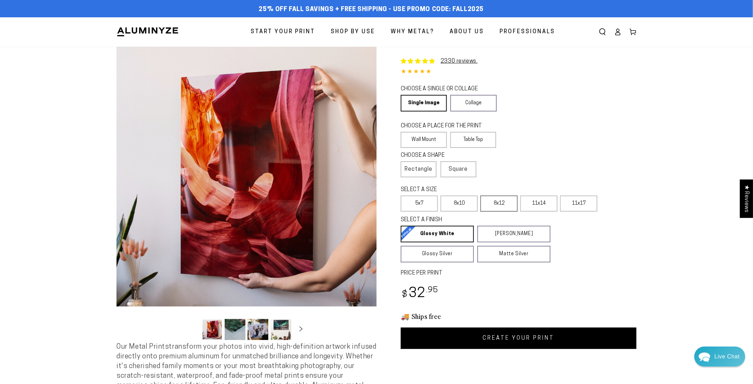 This screenshot has width=753, height=384. Describe the element at coordinates (437, 234) in the screenshot. I see `a: Glossy White` at that location.